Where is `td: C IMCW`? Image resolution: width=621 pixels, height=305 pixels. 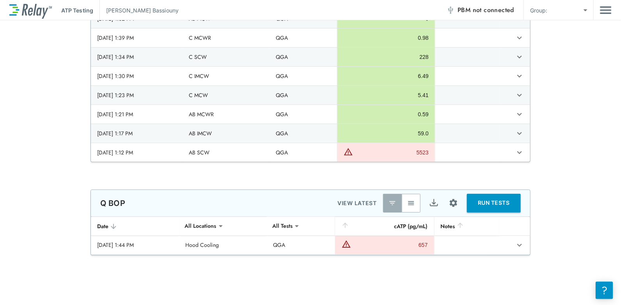
td: C IMCW is located at coordinates (226, 76).